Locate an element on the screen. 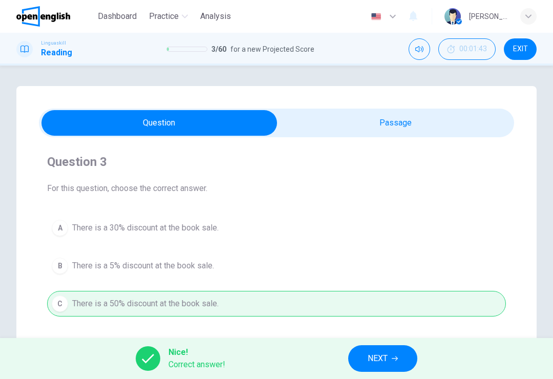  span: Practice is located at coordinates (164, 16).